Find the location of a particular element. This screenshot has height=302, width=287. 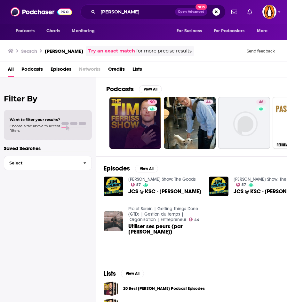

img: Podchaser - Follow, Share and Rate Podcasts is located at coordinates (41, 12).